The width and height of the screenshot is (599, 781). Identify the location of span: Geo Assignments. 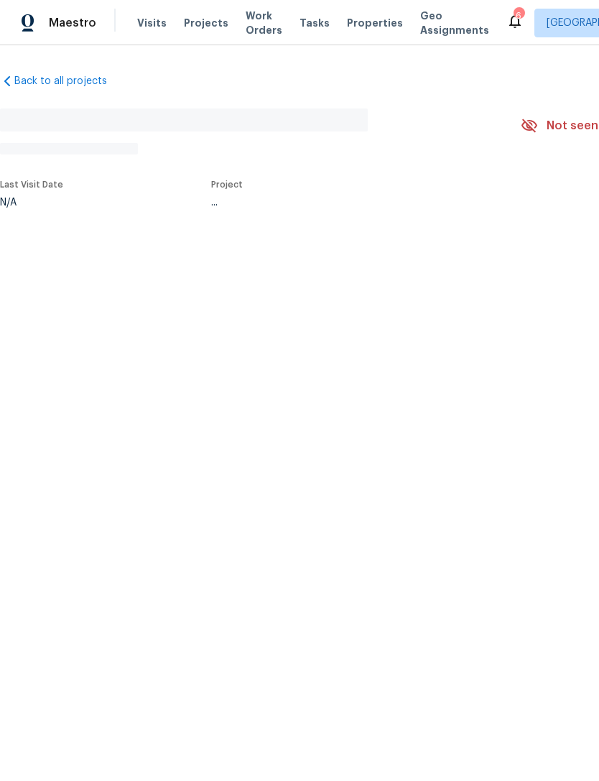
(455, 23).